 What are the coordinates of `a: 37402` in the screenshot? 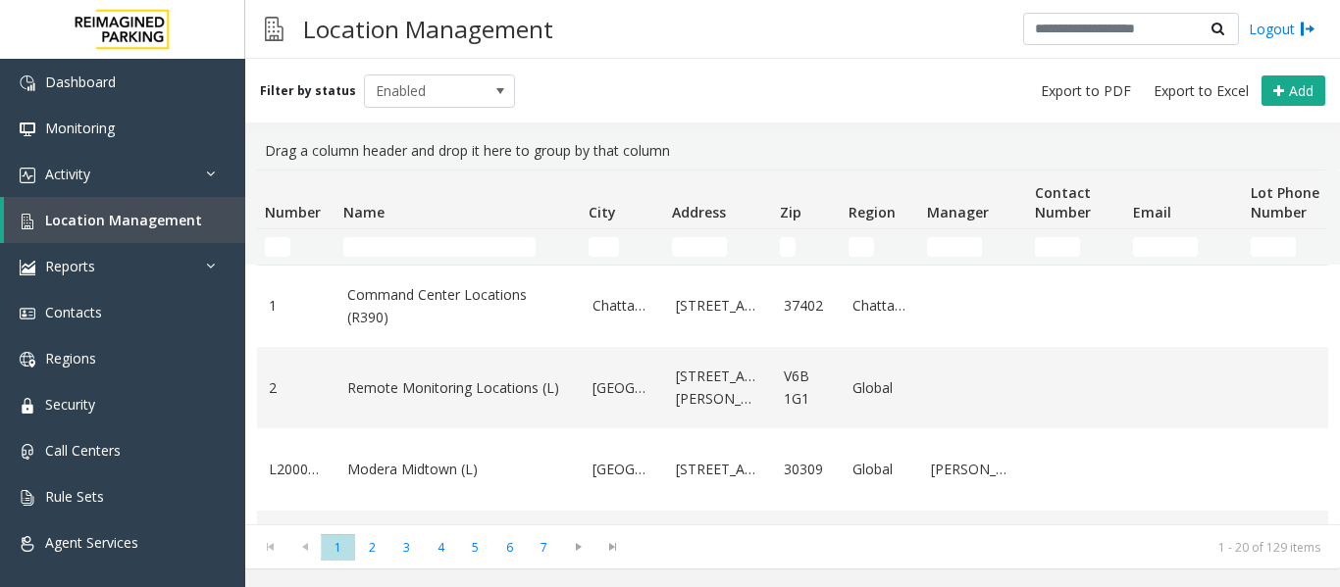 It's located at (806, 306).